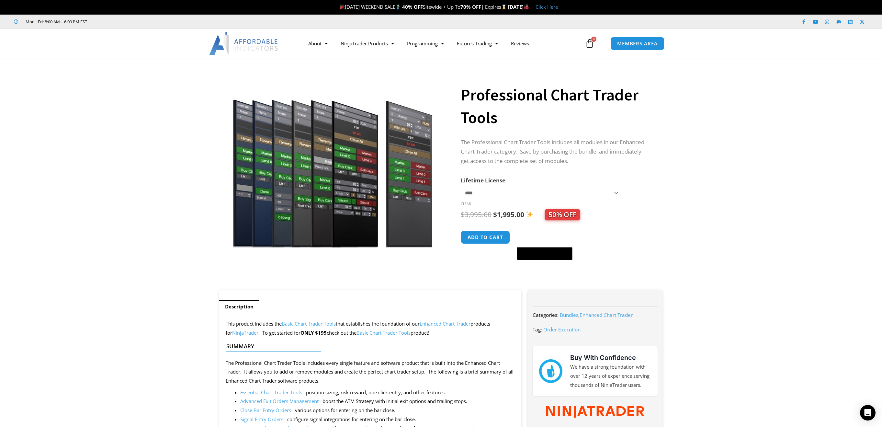  Describe the element at coordinates (279, 401) in the screenshot. I see `a: Advanced Exit Orders Management` at that location.